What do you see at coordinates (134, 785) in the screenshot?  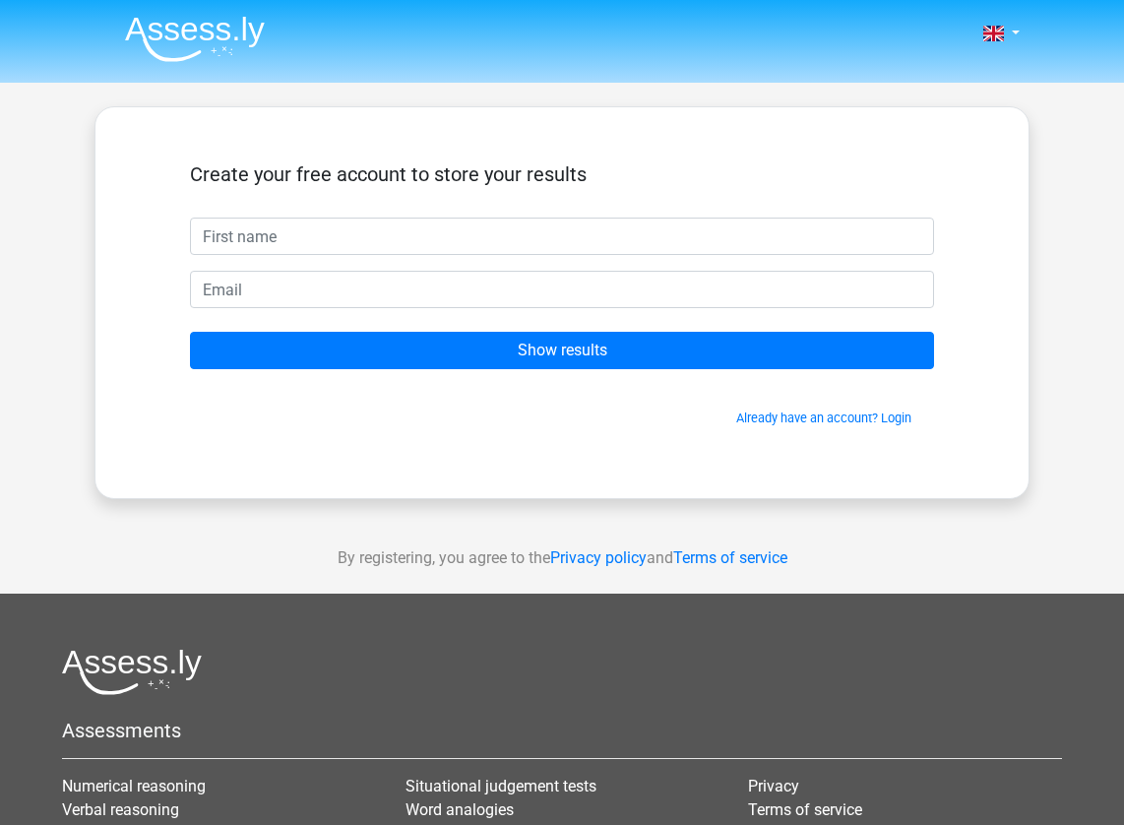 I see `a: Numerical reasoning` at bounding box center [134, 785].